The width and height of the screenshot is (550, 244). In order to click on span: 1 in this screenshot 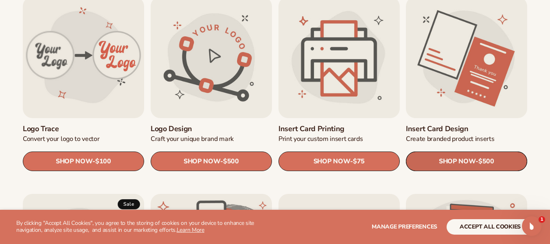, I will do `click(542, 220)`.